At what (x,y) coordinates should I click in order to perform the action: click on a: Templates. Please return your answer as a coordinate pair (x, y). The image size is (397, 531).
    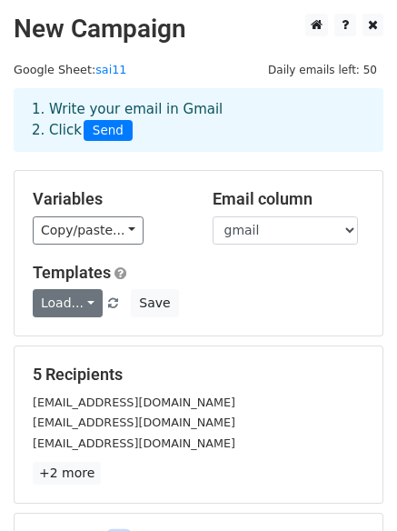
    Looking at the image, I should click on (72, 272).